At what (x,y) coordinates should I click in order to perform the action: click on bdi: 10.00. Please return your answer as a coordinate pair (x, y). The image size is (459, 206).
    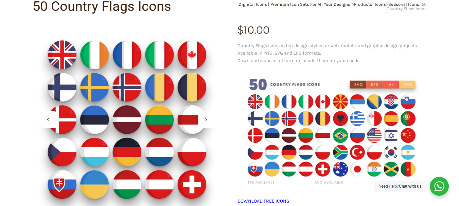
    Looking at the image, I should click on (253, 30).